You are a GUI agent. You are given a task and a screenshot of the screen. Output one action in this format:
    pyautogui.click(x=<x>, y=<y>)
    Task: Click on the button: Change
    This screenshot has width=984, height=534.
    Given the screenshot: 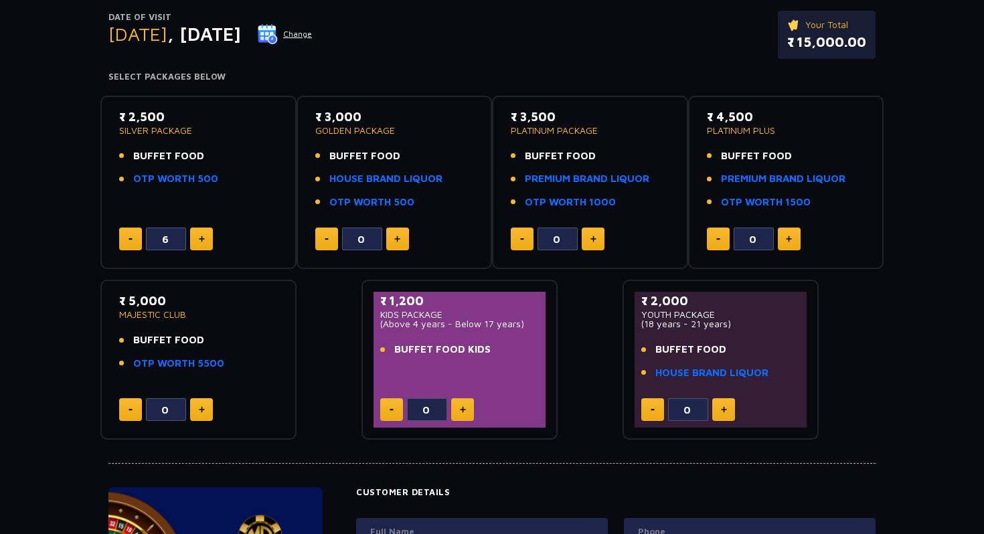 What is the action you would take?
    pyautogui.click(x=285, y=34)
    